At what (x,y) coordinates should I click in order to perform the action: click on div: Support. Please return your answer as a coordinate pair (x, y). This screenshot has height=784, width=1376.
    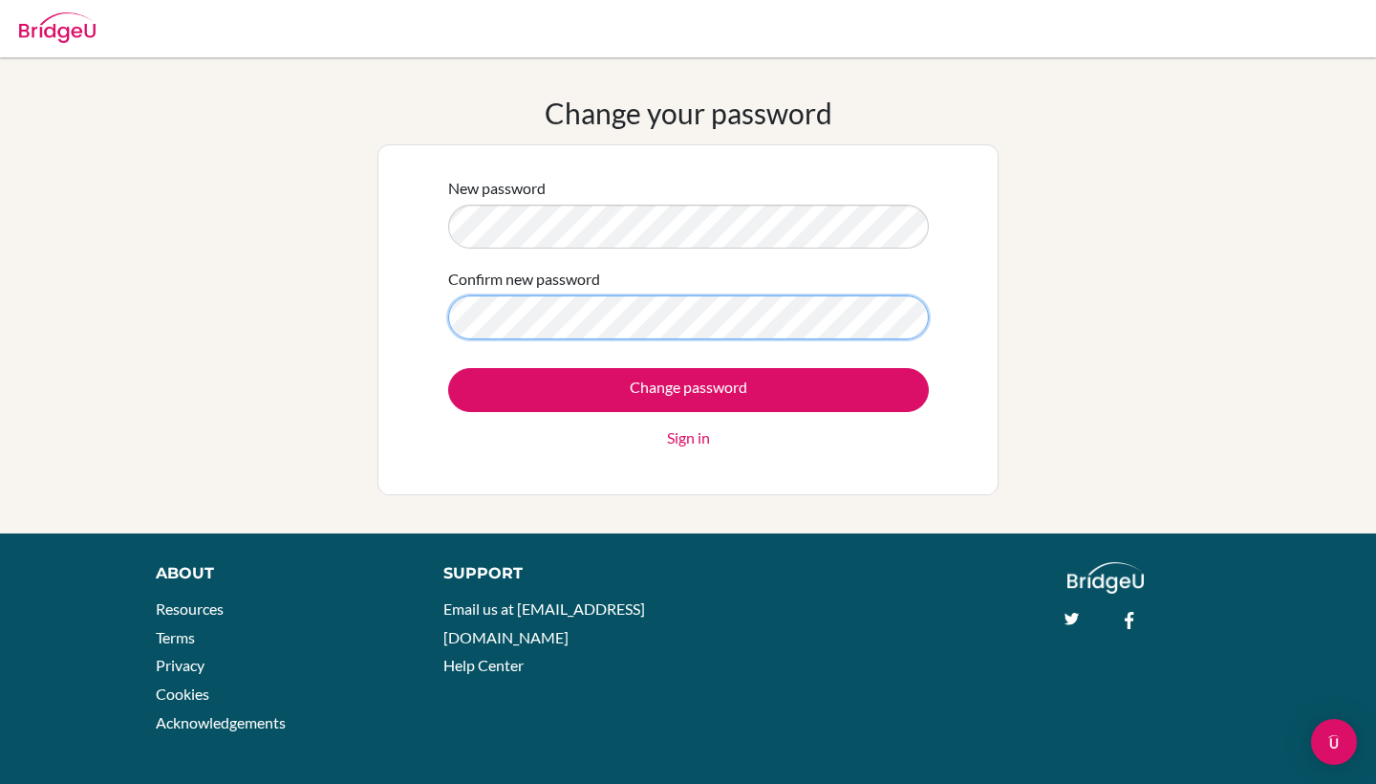
    Looking at the image, I should click on (556, 573).